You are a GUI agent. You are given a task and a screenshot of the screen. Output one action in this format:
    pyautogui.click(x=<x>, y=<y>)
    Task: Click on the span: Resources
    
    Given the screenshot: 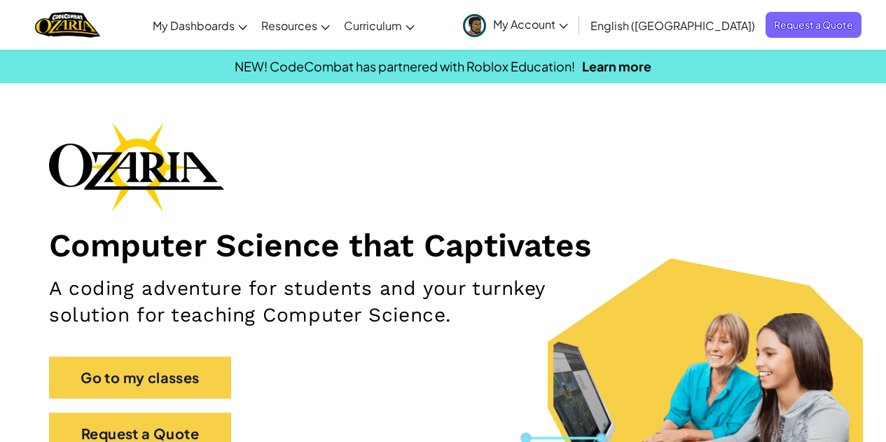 What is the action you would take?
    pyautogui.click(x=289, y=25)
    